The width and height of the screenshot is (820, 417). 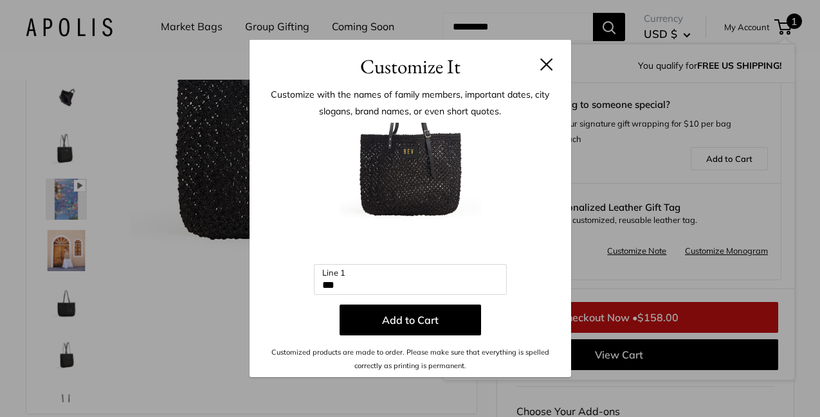 What do you see at coordinates (410, 320) in the screenshot?
I see `button: Add to Cart` at bounding box center [410, 320].